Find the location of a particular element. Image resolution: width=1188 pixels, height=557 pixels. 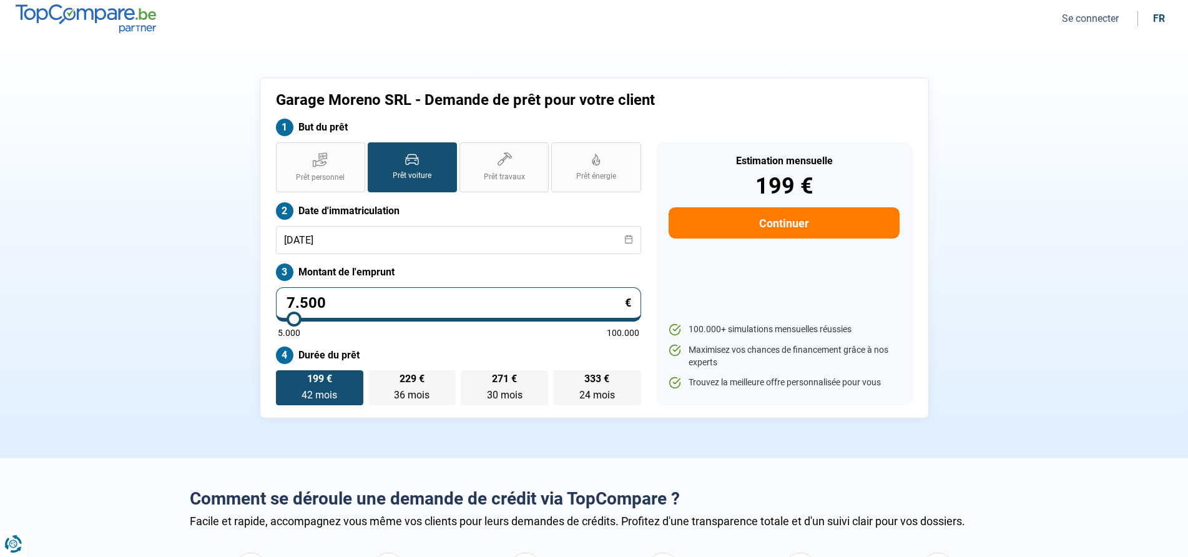

div: Facile et rapide, accompagnez vous même vos clients pour leurs demandes de crédits. Profitez d'un... is located at coordinates (594, 520).